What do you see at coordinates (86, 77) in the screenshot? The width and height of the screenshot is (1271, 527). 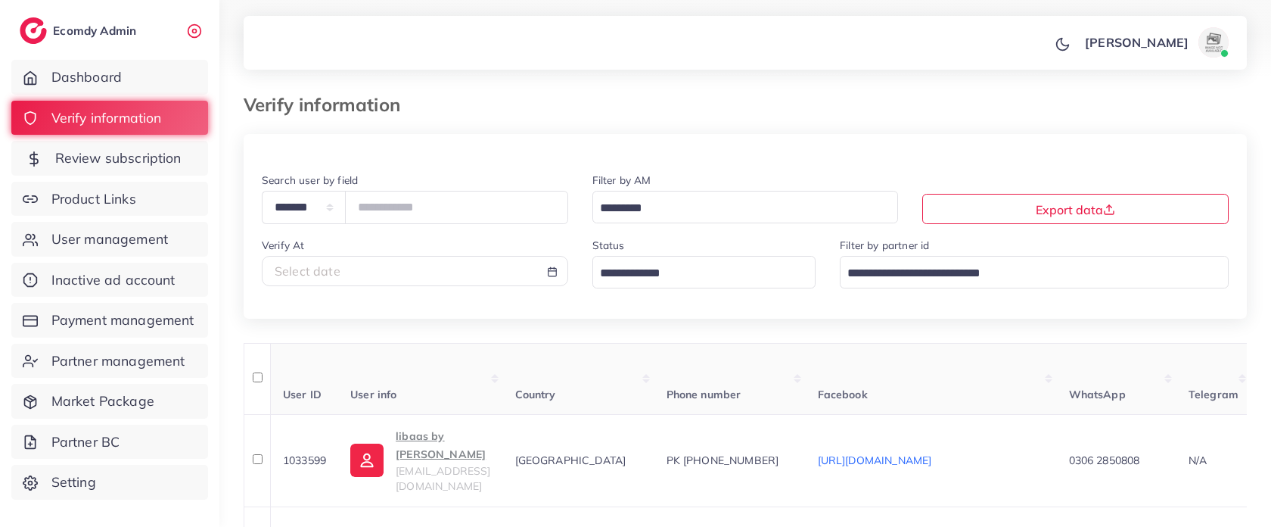 I see `span: Dashboard` at bounding box center [86, 77].